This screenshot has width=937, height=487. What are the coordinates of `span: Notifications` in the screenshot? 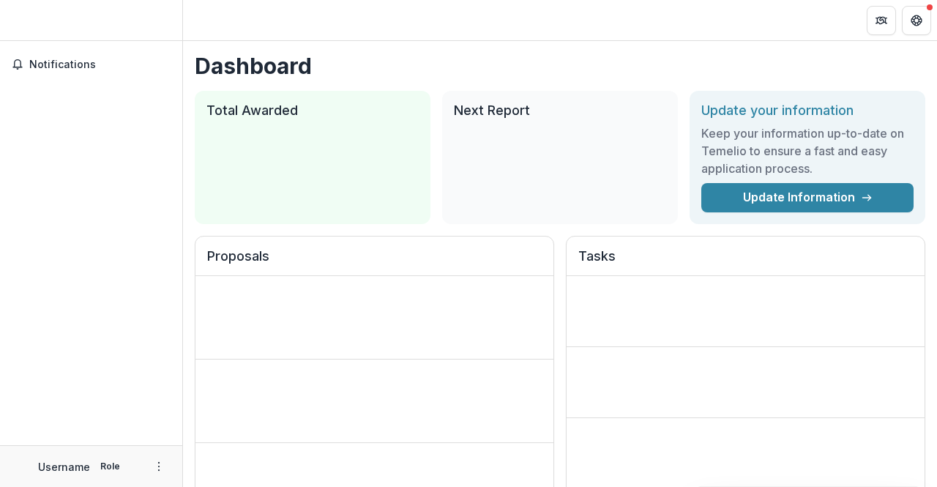 It's located at (100, 64).